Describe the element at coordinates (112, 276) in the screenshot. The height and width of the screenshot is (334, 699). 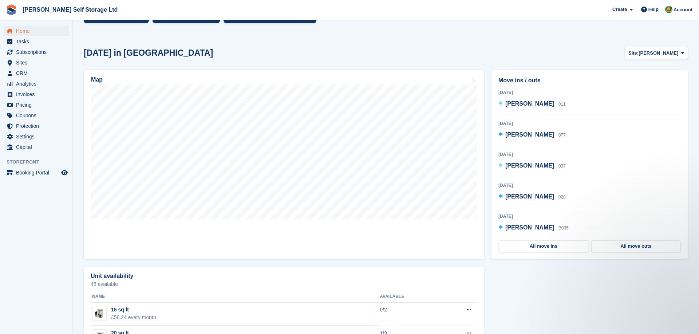
I see `h2: Unit availability` at that location.